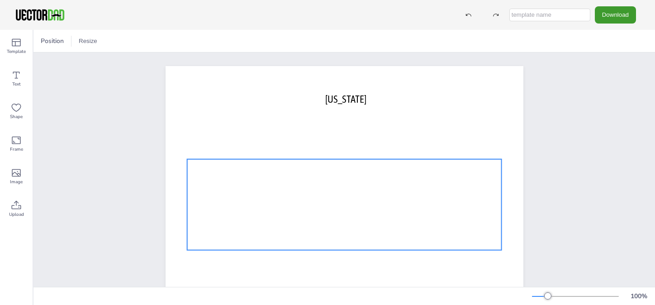 This screenshot has width=655, height=305. What do you see at coordinates (88, 41) in the screenshot?
I see `button: Resize` at bounding box center [88, 41].